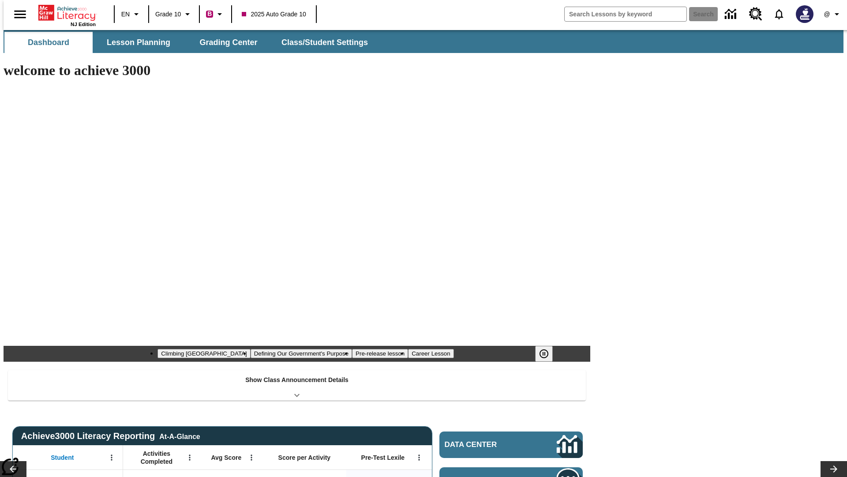  I want to click on span: Achieve3000 Literacy Reporting, so click(111, 436).